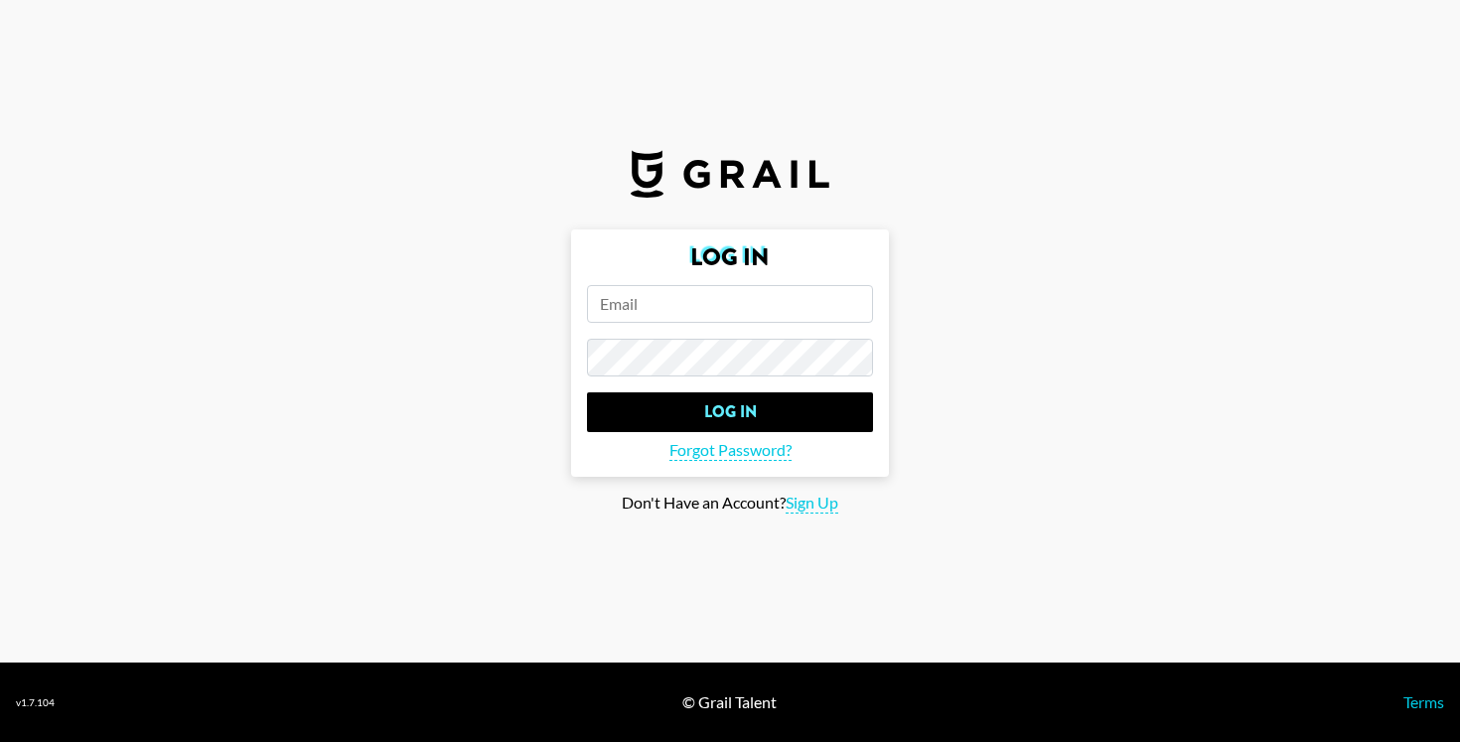 This screenshot has width=1460, height=742. Describe the element at coordinates (730, 412) in the screenshot. I see `input: Log In` at that location.